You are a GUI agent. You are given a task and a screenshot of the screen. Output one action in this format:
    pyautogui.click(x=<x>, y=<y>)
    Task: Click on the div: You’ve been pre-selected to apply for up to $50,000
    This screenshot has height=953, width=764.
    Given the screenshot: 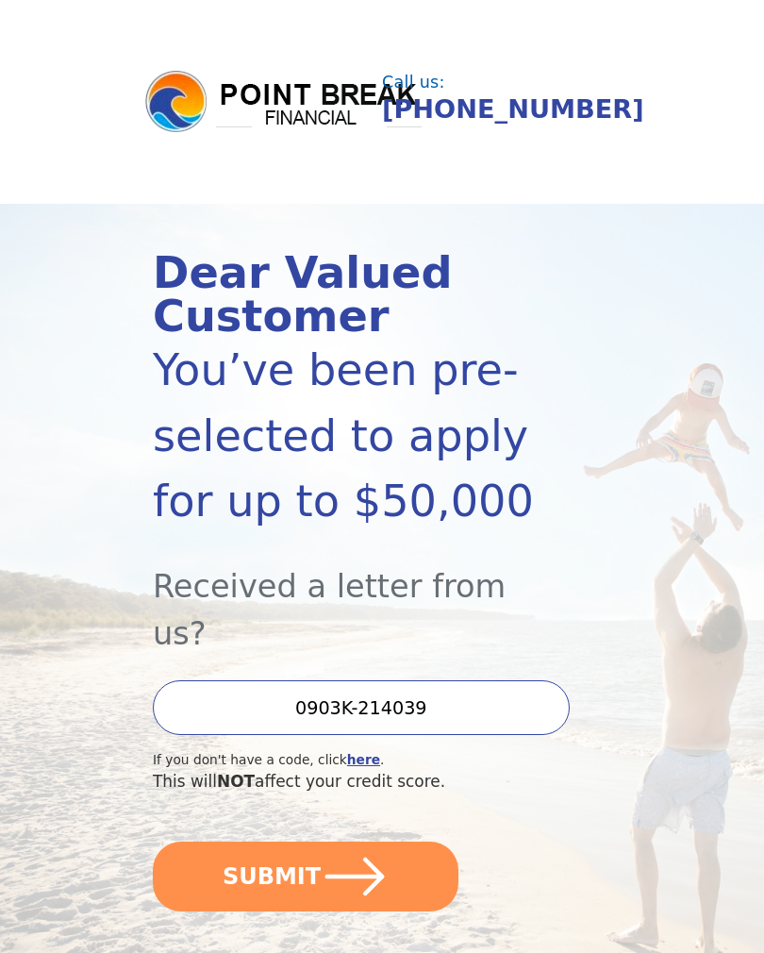 What is the action you would take?
    pyautogui.click(x=347, y=436)
    